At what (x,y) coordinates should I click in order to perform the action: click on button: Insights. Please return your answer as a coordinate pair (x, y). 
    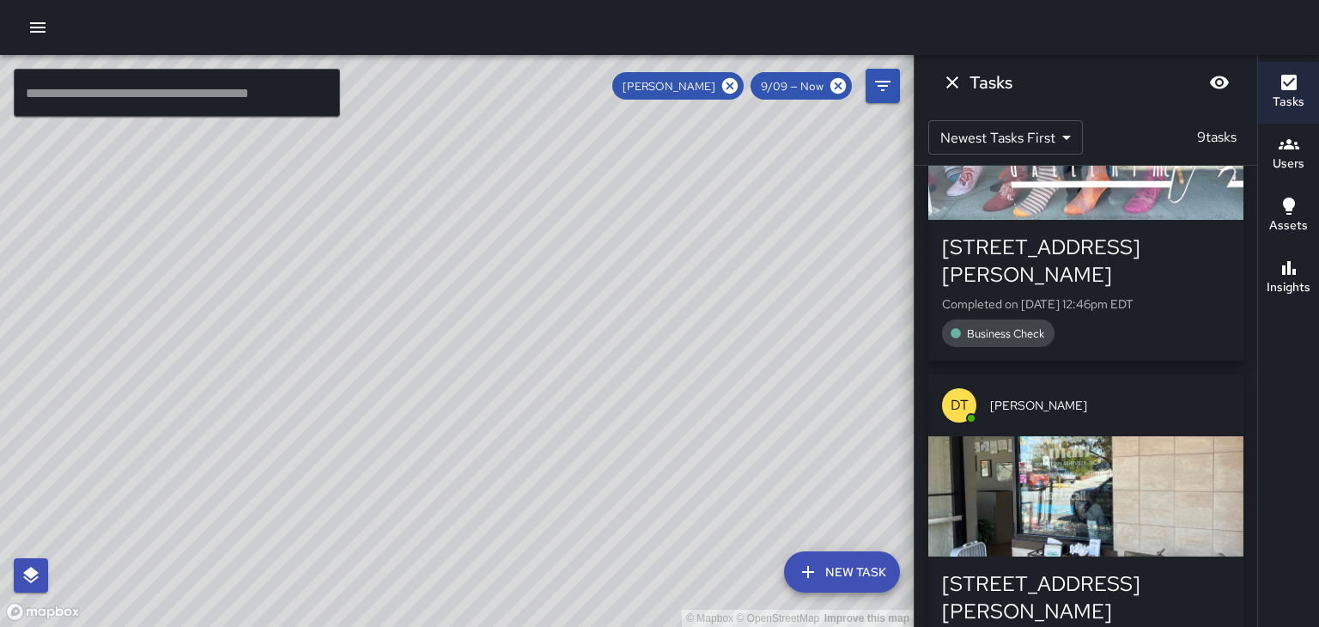
    Looking at the image, I should click on (1288, 278).